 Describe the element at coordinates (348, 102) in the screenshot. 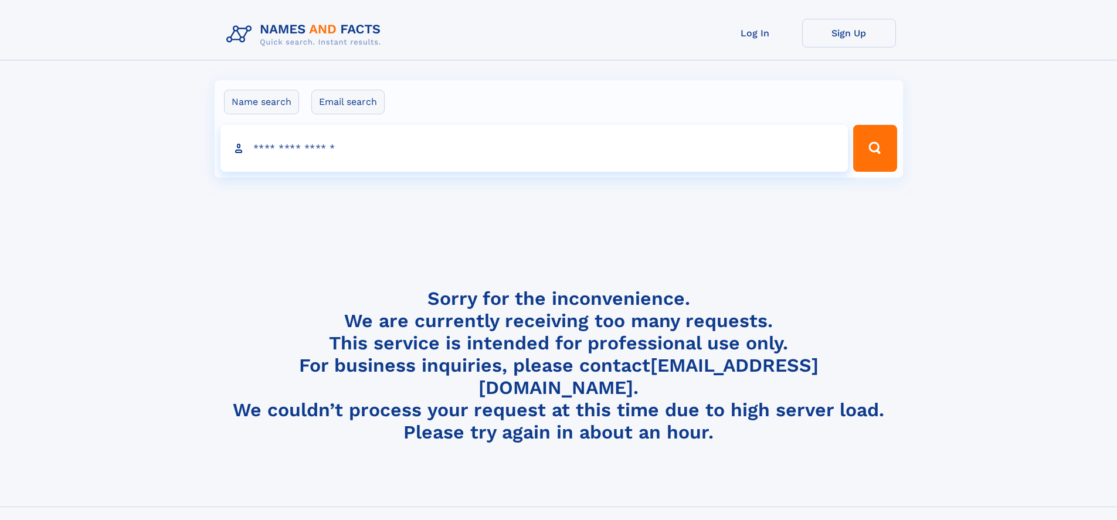

I see `label: Email search` at that location.